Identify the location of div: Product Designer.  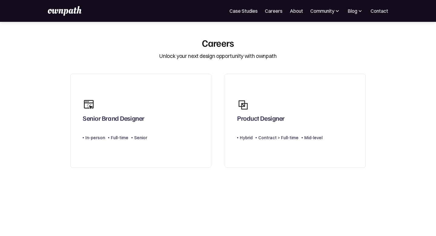
(261, 119).